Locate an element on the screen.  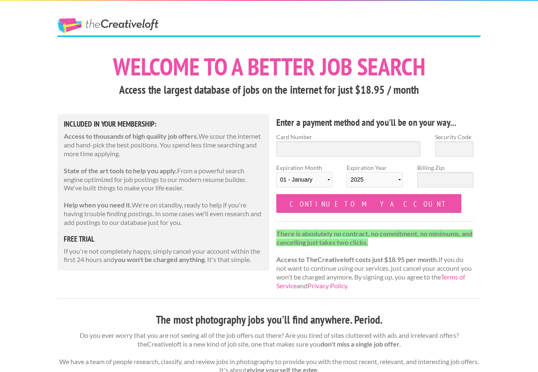
select: Expiration Year is located at coordinates (375, 180).